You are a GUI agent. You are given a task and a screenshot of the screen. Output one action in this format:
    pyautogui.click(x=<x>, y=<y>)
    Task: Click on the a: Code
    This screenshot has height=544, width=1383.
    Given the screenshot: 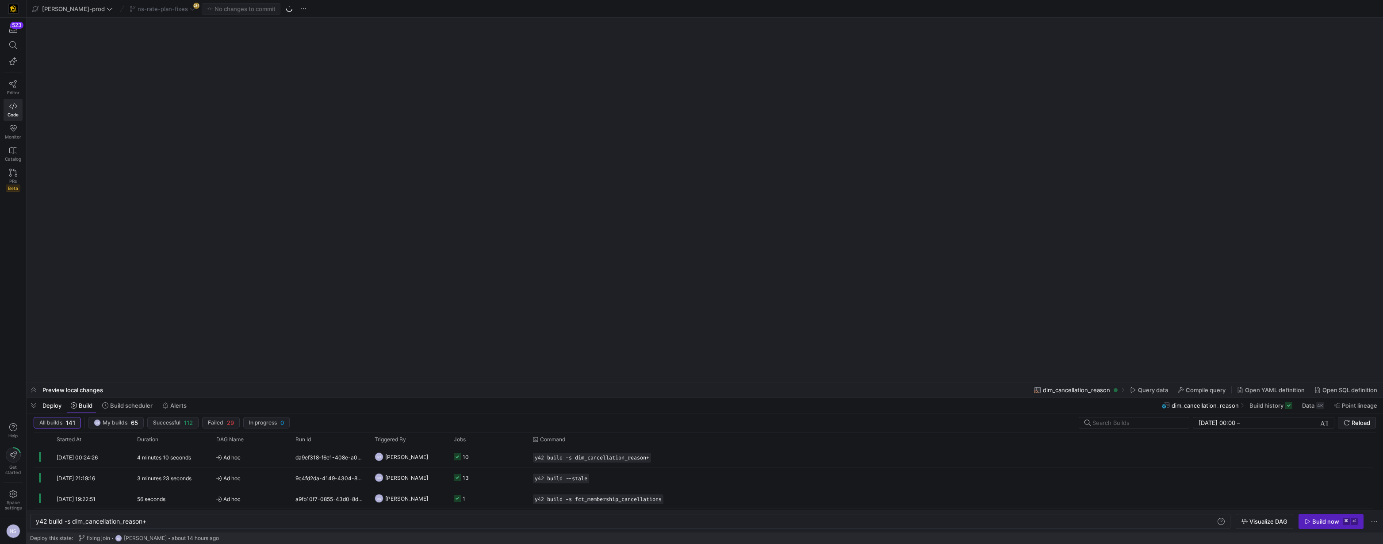 What is the action you would take?
    pyautogui.click(x=13, y=110)
    